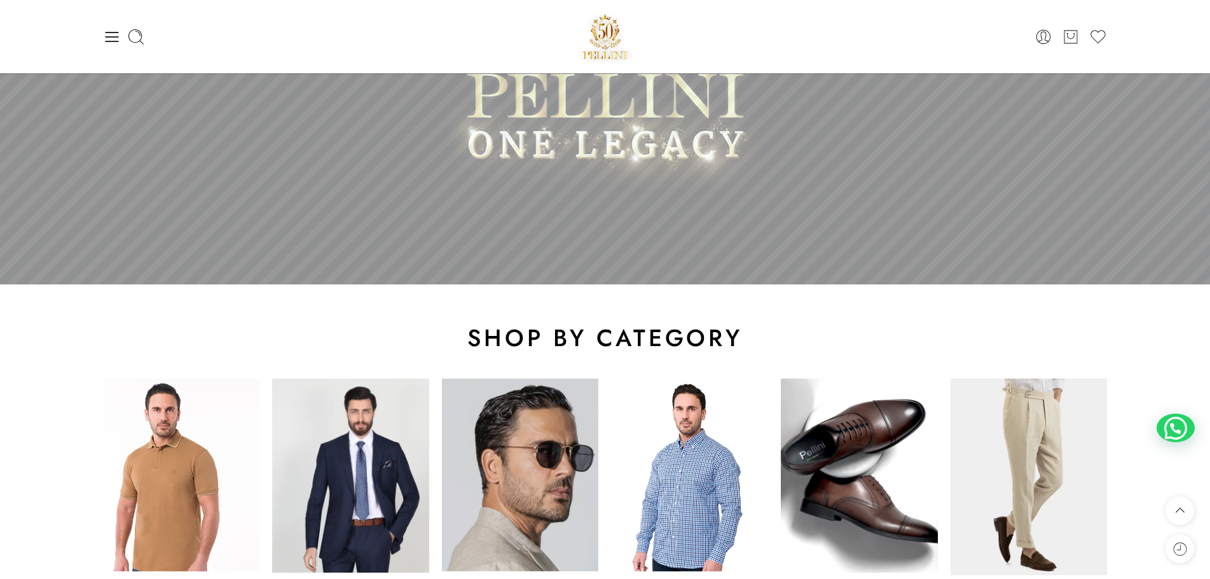 The image size is (1210, 579). I want to click on h2: shop by category, so click(605, 338).